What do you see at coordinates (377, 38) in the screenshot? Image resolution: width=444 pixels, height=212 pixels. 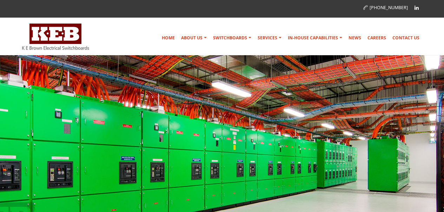 I see `a: Careers` at bounding box center [377, 38].